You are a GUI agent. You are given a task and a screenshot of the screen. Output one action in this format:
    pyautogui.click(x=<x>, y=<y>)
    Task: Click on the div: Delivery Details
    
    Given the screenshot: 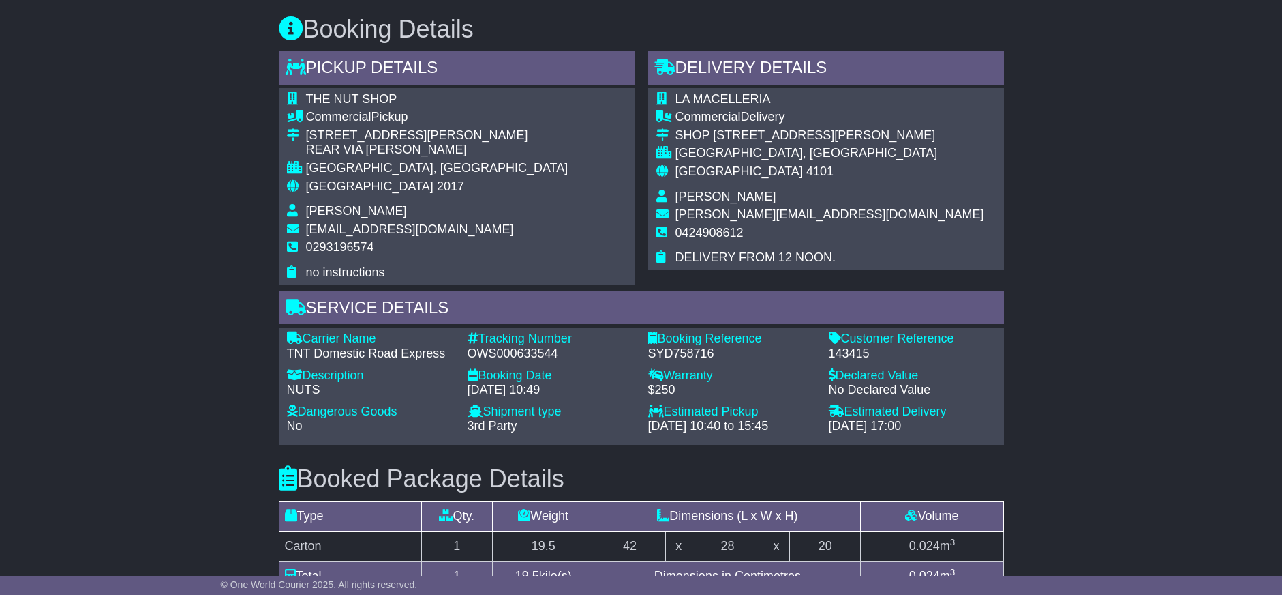 What is the action you would take?
    pyautogui.click(x=826, y=70)
    